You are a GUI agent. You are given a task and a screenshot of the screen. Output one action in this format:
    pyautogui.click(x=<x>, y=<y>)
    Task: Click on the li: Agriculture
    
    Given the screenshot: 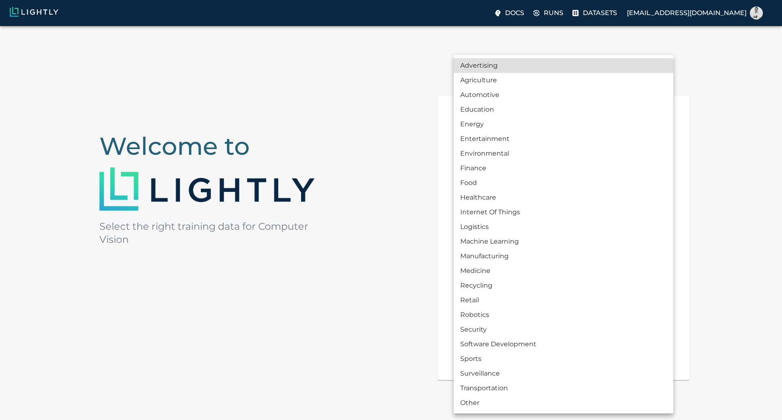 What is the action you would take?
    pyautogui.click(x=564, y=80)
    